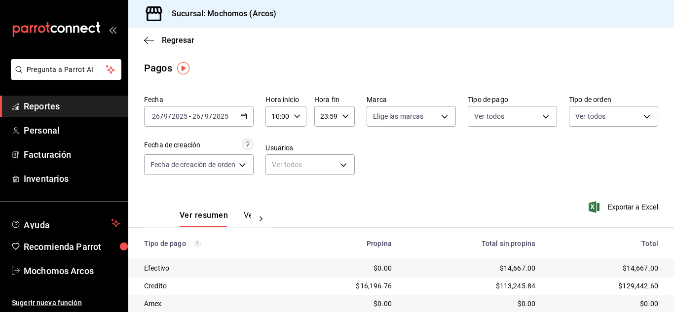 The image size is (674, 312). Describe the element at coordinates (65, 223) in the screenshot. I see `span: Ayuda` at that location.